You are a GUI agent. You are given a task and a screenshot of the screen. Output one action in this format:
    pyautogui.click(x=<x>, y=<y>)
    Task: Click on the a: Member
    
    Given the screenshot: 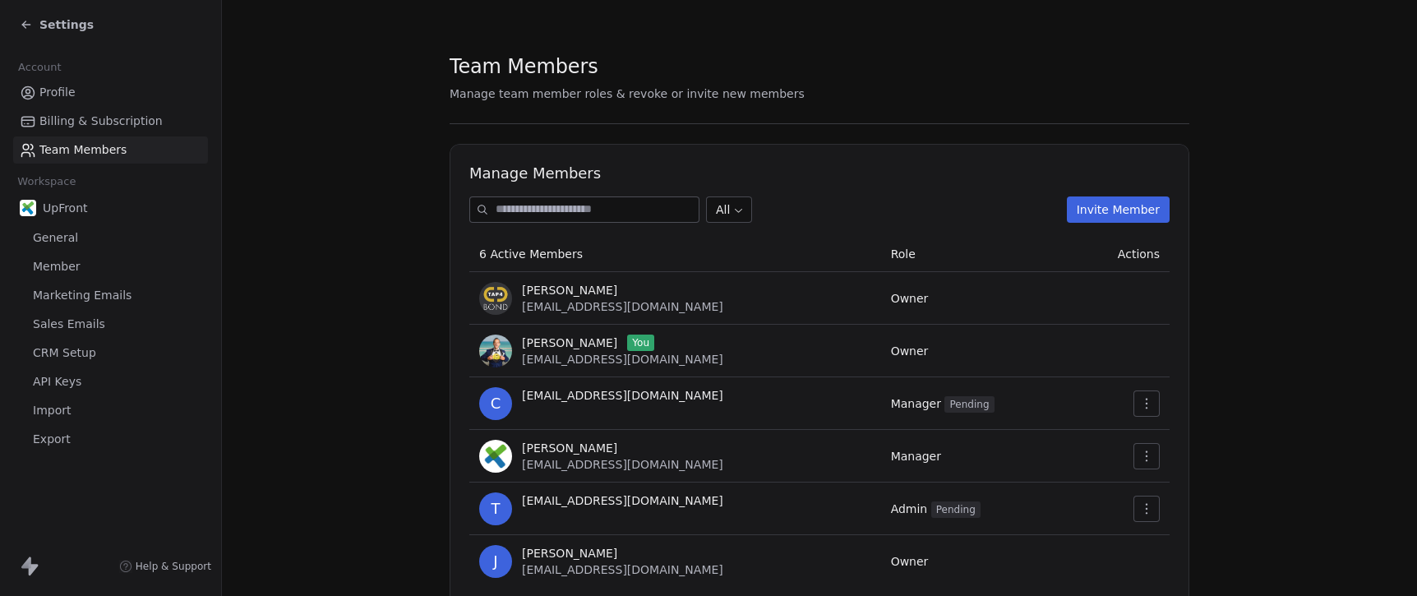 What is the action you would take?
    pyautogui.click(x=110, y=266)
    